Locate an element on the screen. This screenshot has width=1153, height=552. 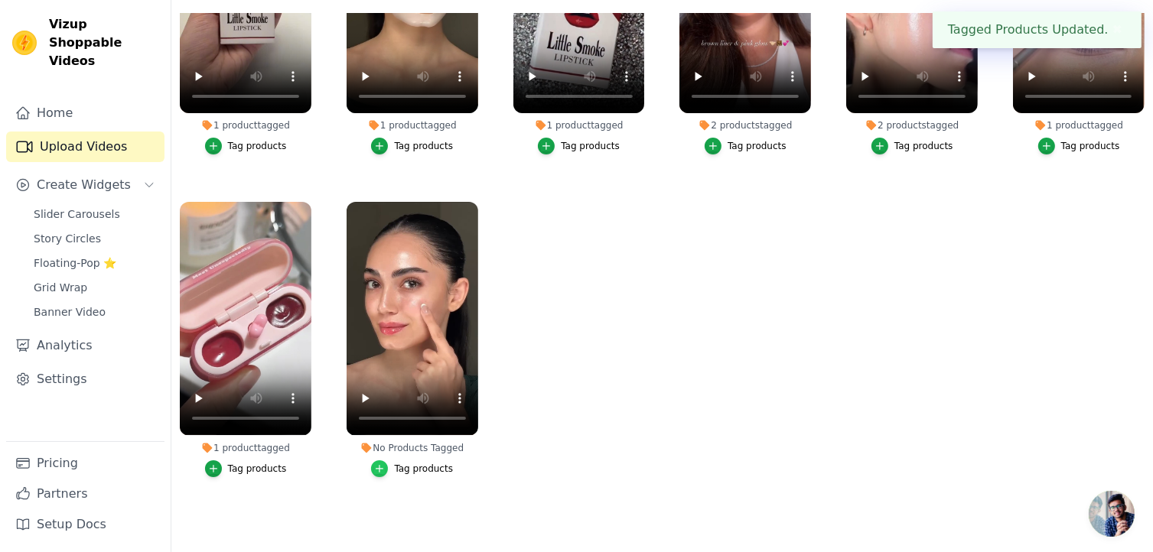
span: Grid Wrap is located at coordinates (60, 288).